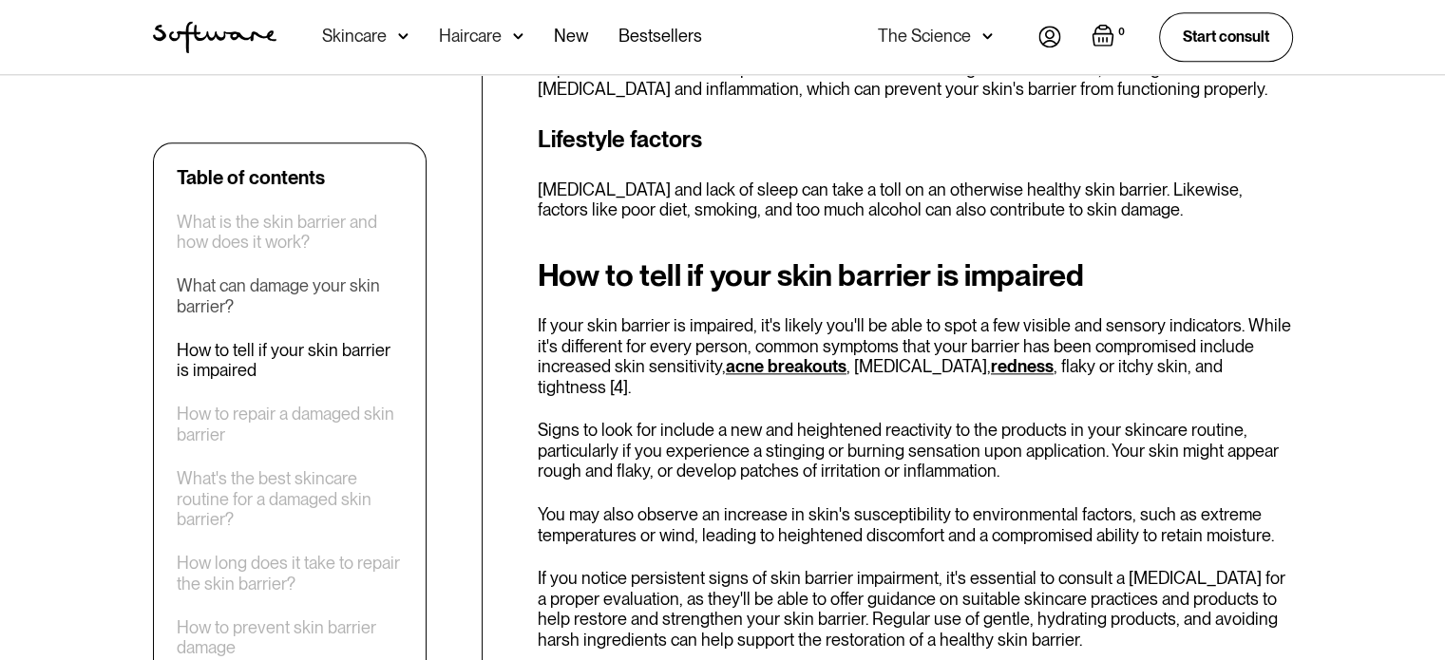 The image size is (1445, 660). I want to click on a: How to repair a damaged skin barrier, so click(290, 425).